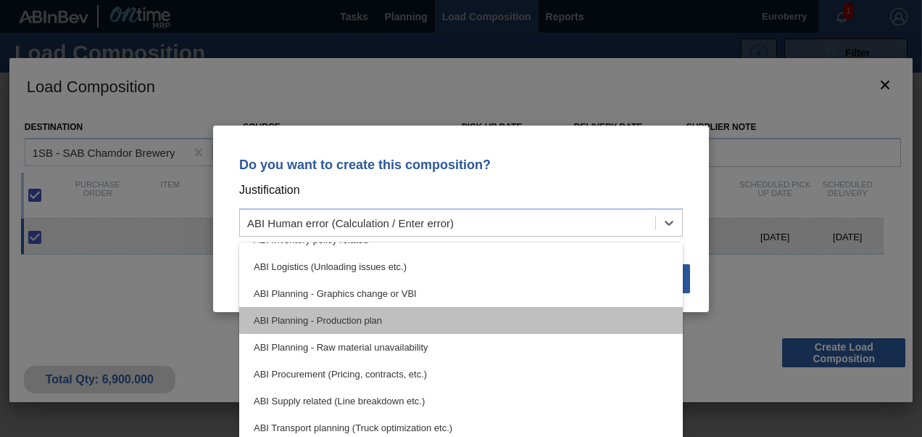  Describe the element at coordinates (461, 373) in the screenshot. I see `div: ABI Procurement (Pricing, contracts, etc.)` at that location.